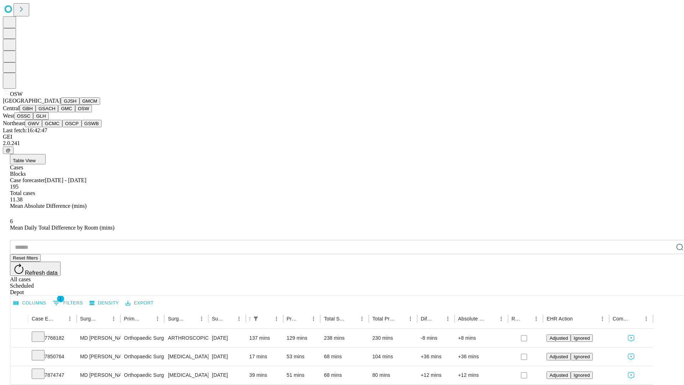  What do you see at coordinates (264, 338) in the screenshot?
I see `div: 137 mins` at bounding box center [264, 338].